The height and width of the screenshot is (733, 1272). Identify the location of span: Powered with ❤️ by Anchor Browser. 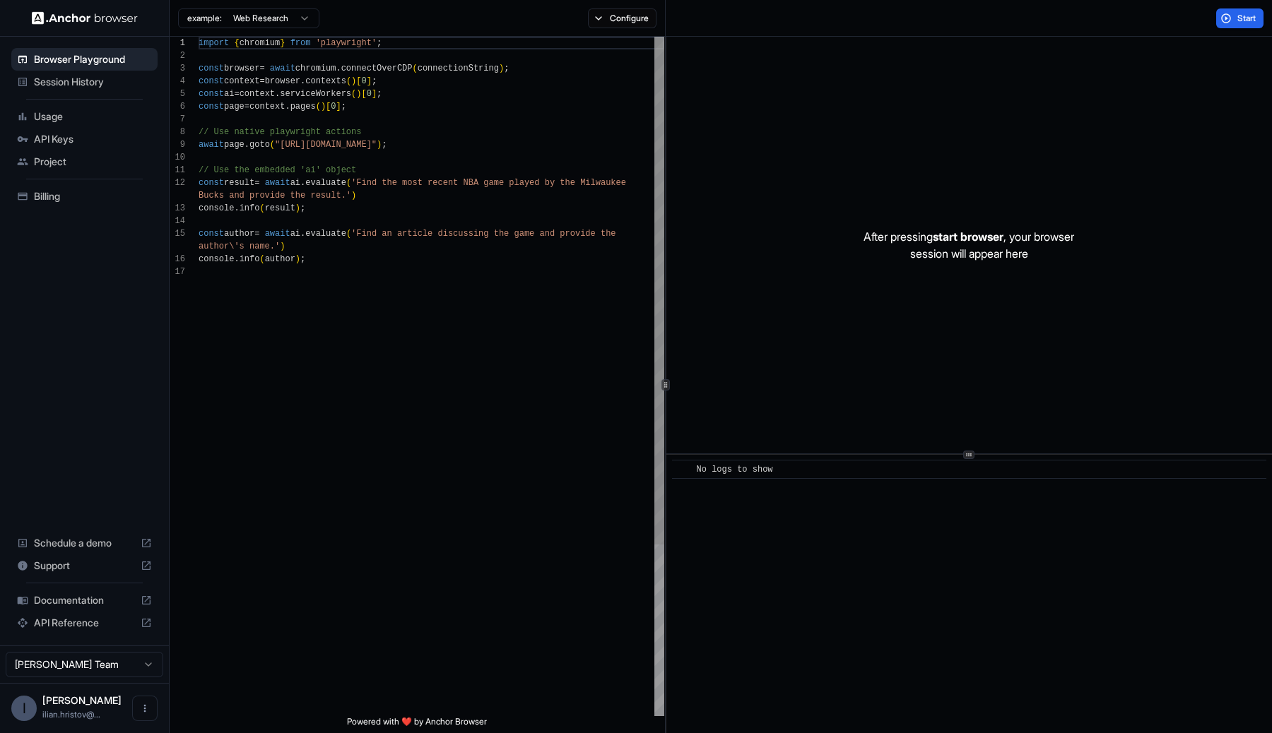
(417, 725).